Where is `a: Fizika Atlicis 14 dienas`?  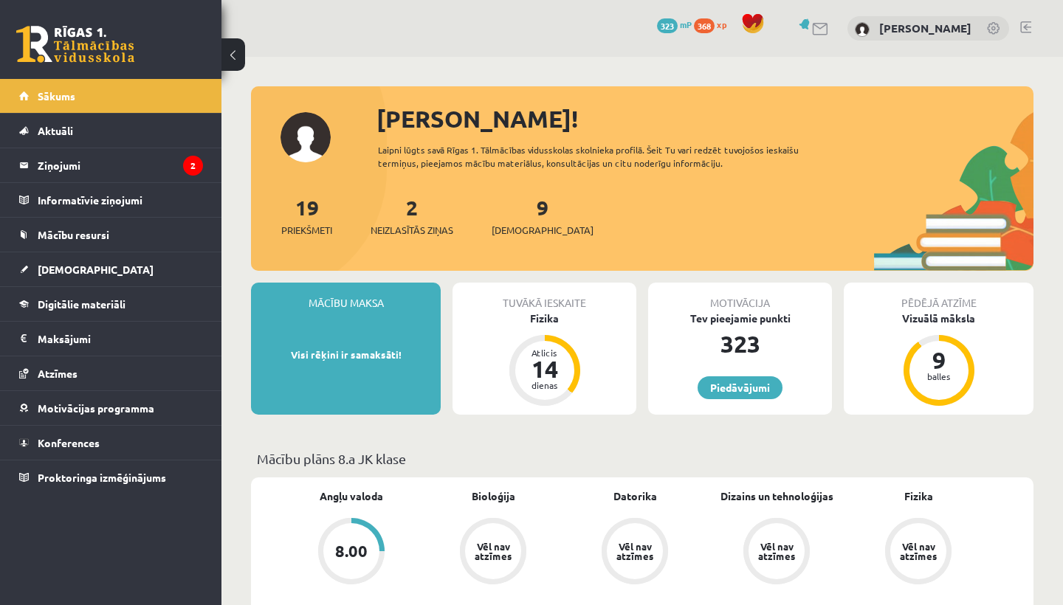 a: Fizika Atlicis 14 dienas is located at coordinates (544, 360).